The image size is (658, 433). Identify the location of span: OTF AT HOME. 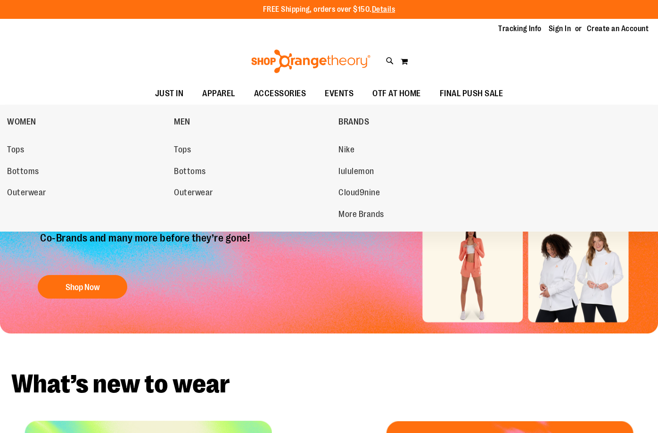
(396, 93).